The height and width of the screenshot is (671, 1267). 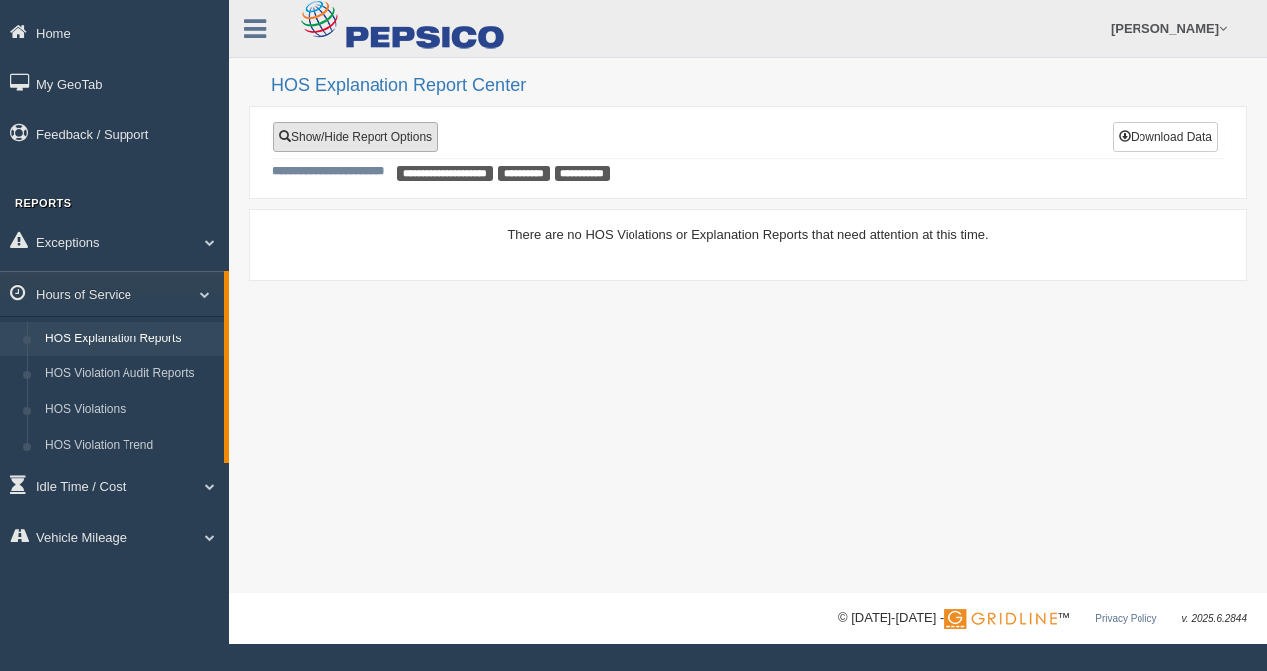 What do you see at coordinates (759, 86) in the screenshot?
I see `h2: HOS Explanation Report Center` at bounding box center [759, 86].